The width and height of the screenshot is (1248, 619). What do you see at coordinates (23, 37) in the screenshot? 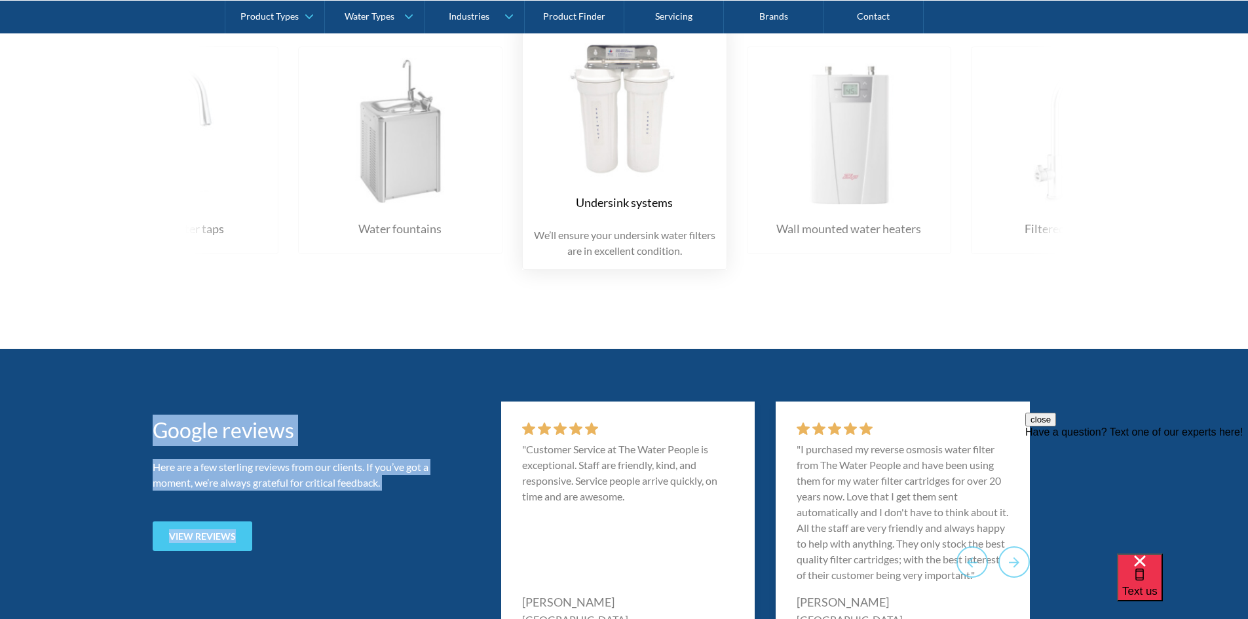
I see `span: Text us` at bounding box center [23, 37].